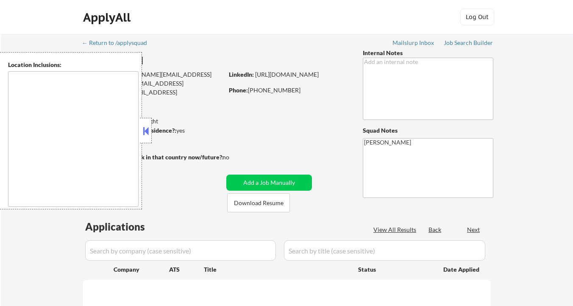  What do you see at coordinates (277, 270) in the screenshot?
I see `div: Title` at bounding box center [277, 270].